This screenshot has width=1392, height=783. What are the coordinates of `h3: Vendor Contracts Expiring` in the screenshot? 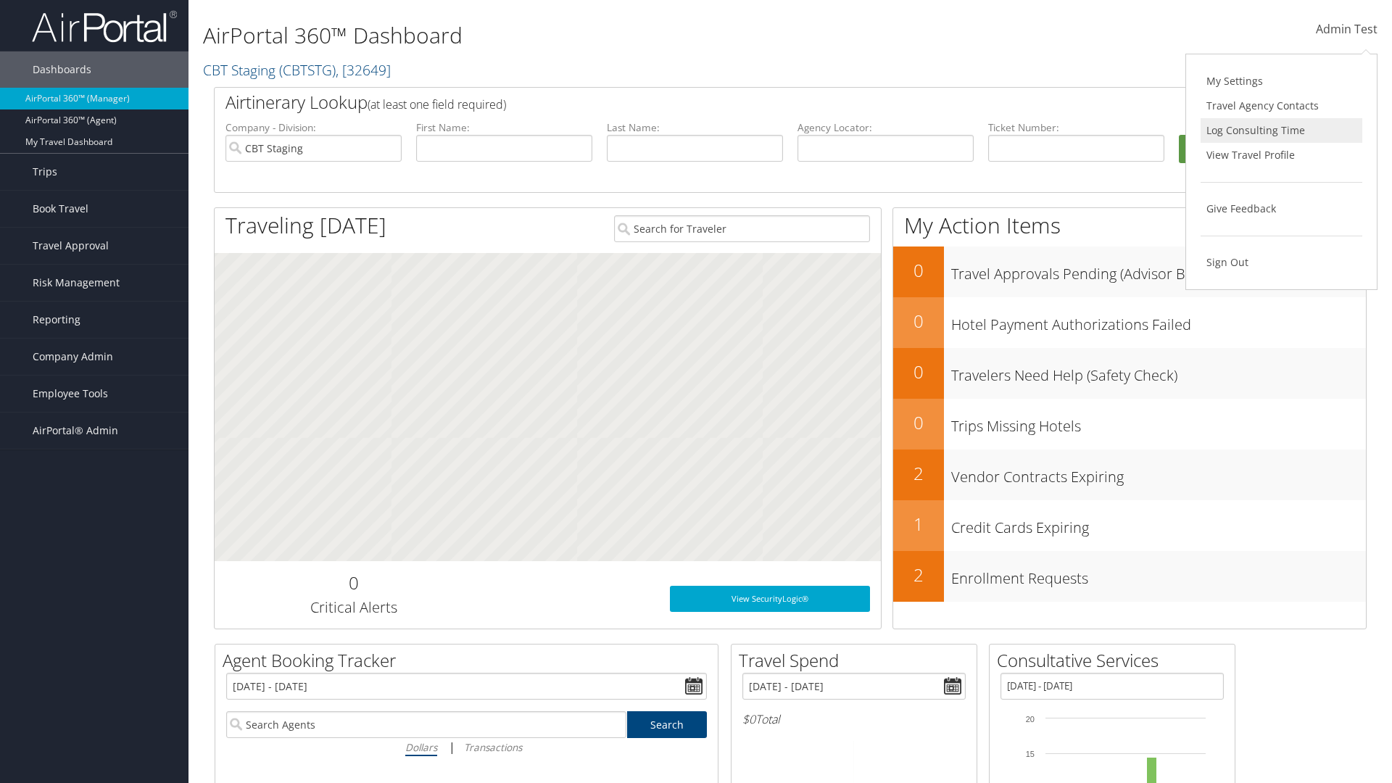 It's located at (1159, 473).